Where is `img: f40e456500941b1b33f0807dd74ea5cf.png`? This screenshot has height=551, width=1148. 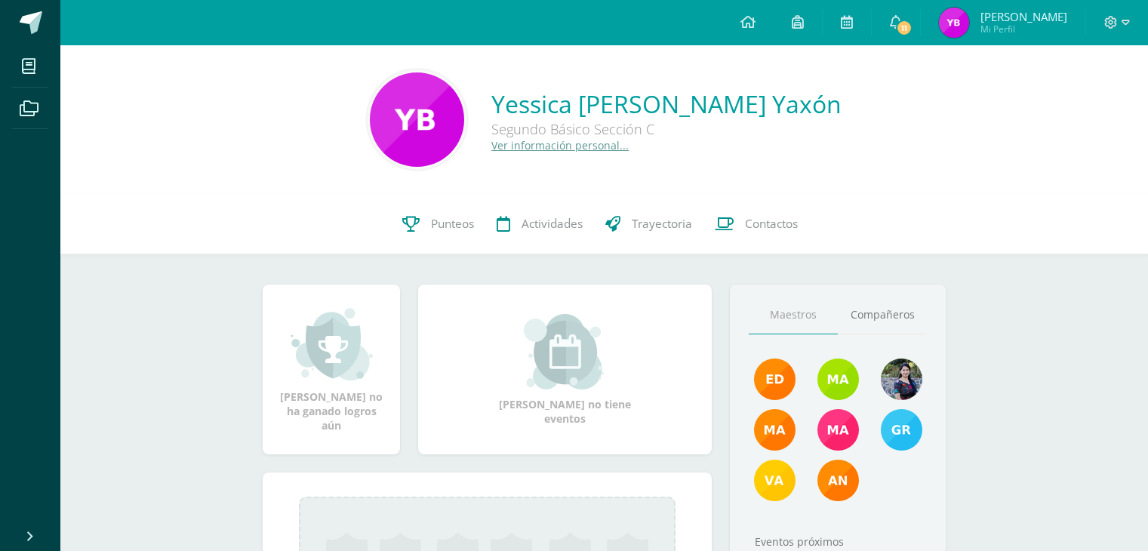
img: f40e456500941b1b33f0807dd74ea5cf.png is located at coordinates (774, 379).